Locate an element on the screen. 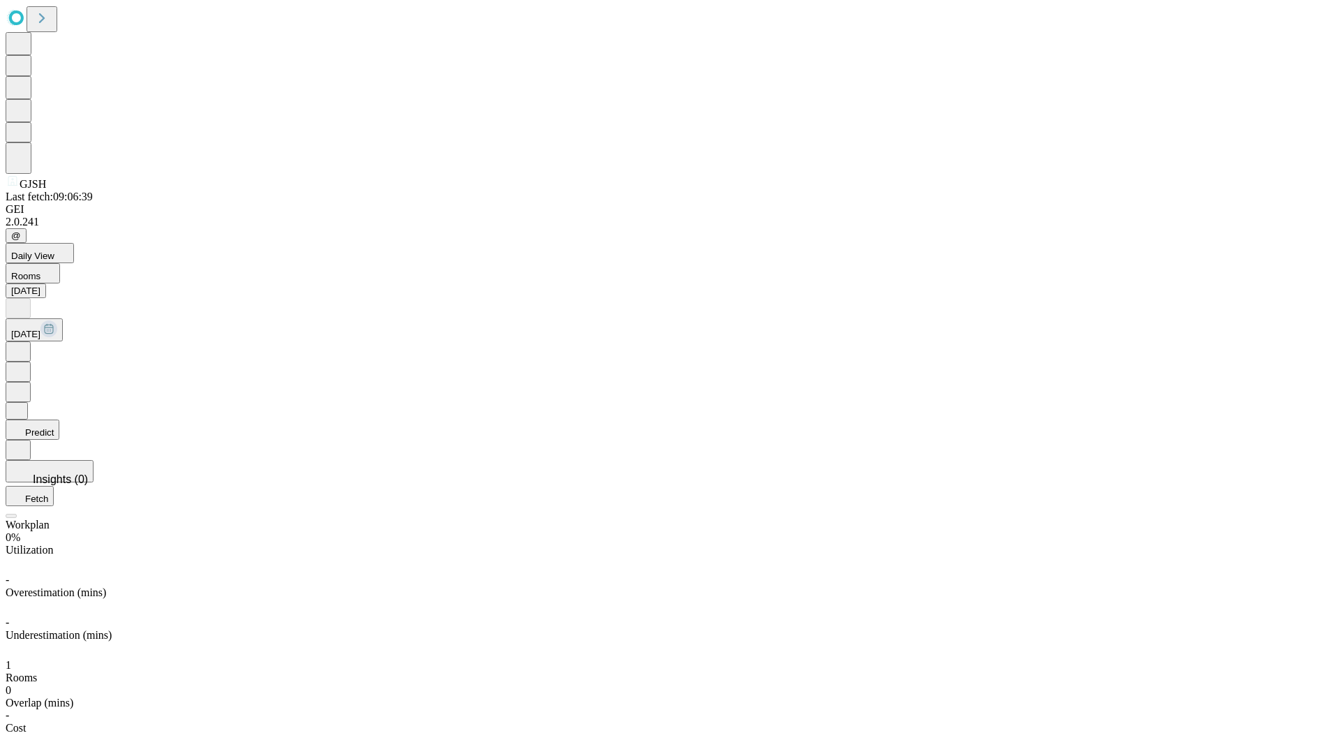 This screenshot has height=754, width=1340. div: GEI is located at coordinates (670, 209).